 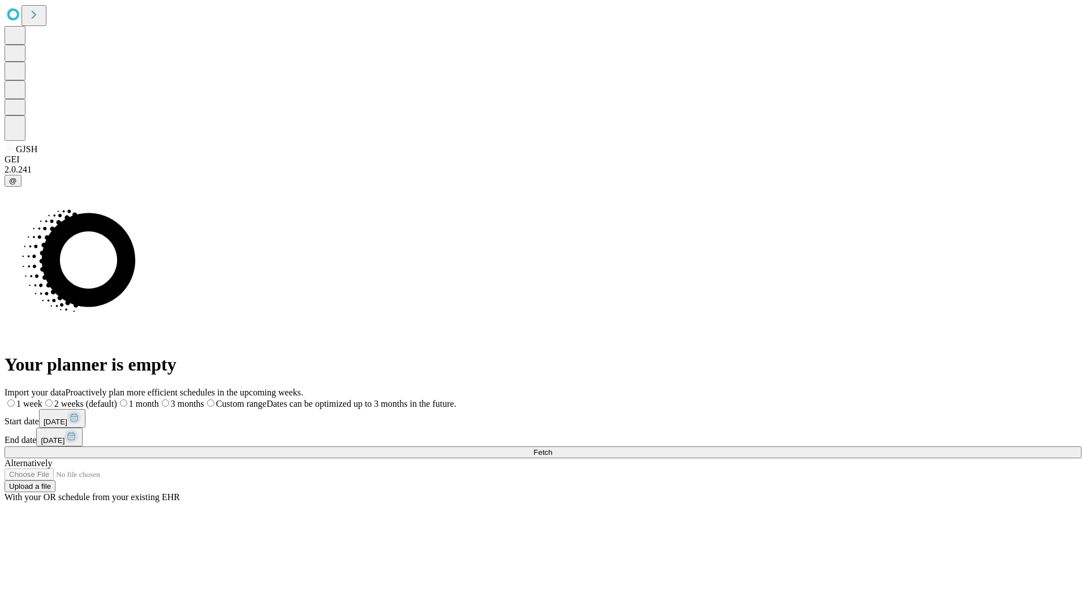 I want to click on div: GEI, so click(x=543, y=160).